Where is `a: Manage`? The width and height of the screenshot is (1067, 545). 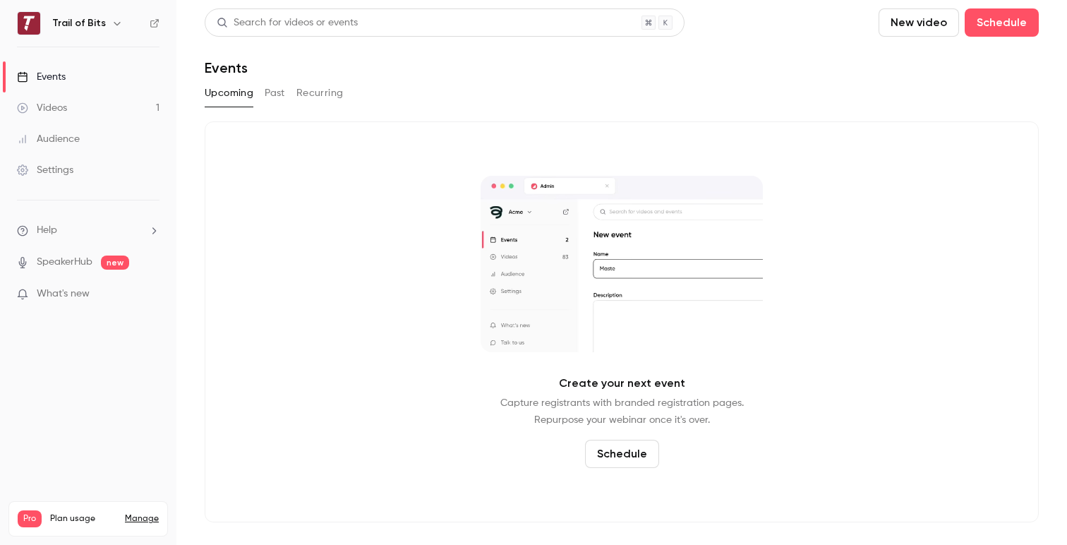 a: Manage is located at coordinates (142, 519).